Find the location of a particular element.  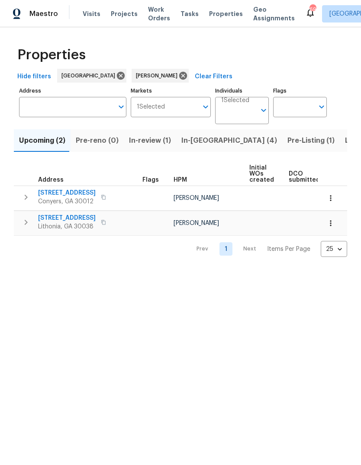

span: Flags is located at coordinates (151, 180).